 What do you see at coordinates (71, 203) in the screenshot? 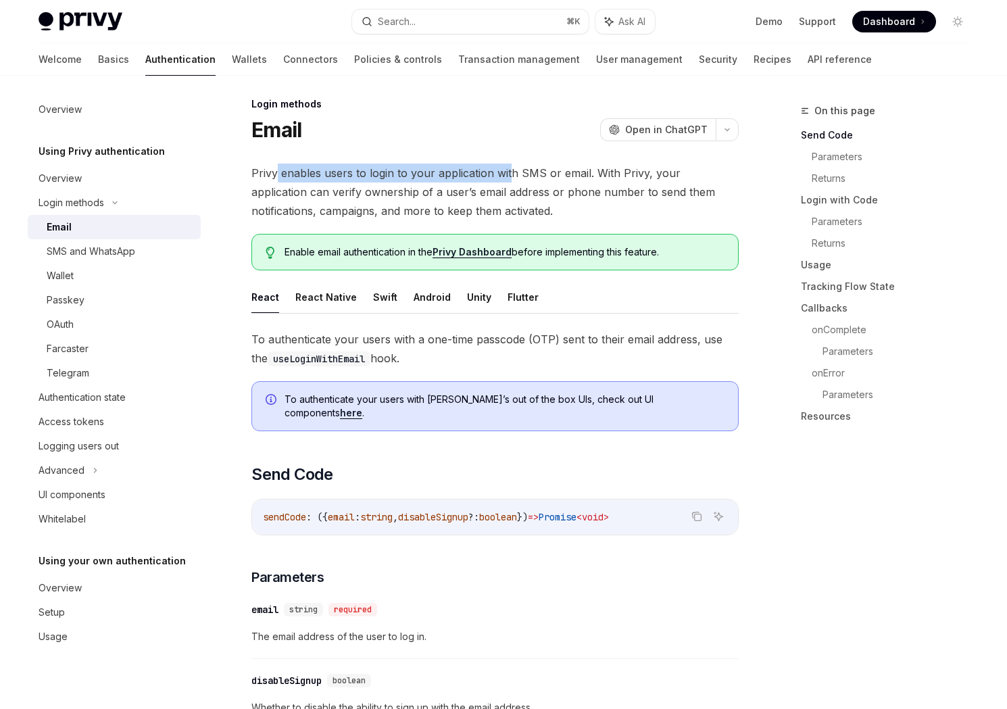
I see `div: Login methods` at bounding box center [71, 203].